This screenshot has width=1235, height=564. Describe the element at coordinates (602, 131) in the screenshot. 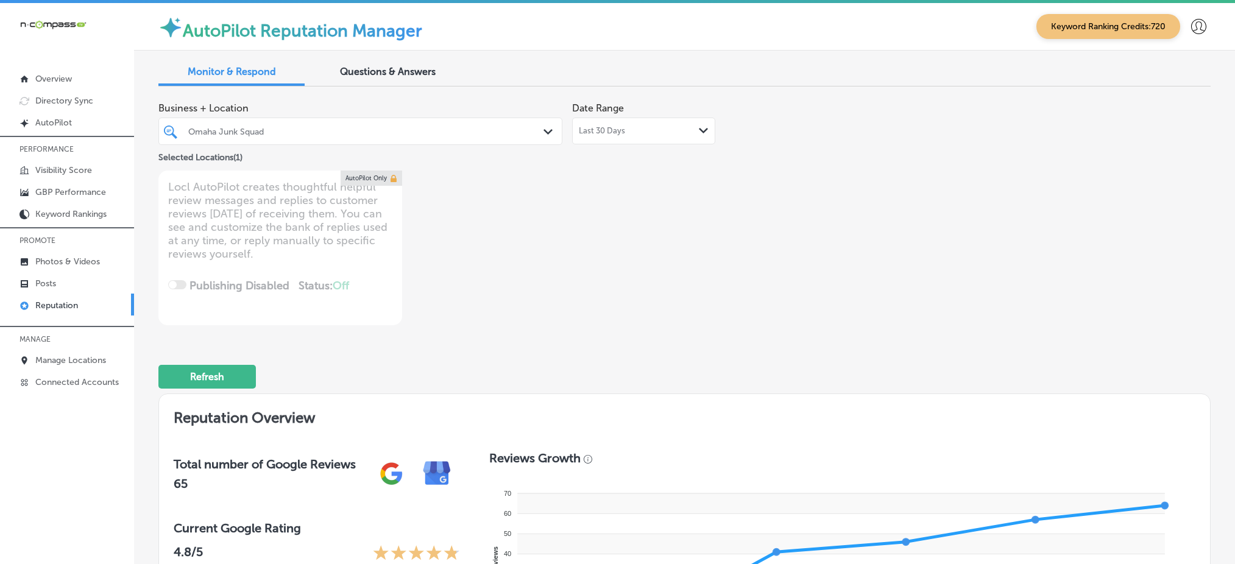

I see `span: Last 30 Days` at that location.